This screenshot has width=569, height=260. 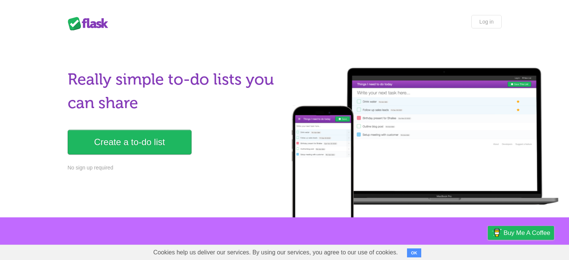 What do you see at coordinates (497, 233) in the screenshot?
I see `img: Buy me a coffee` at bounding box center [497, 233].